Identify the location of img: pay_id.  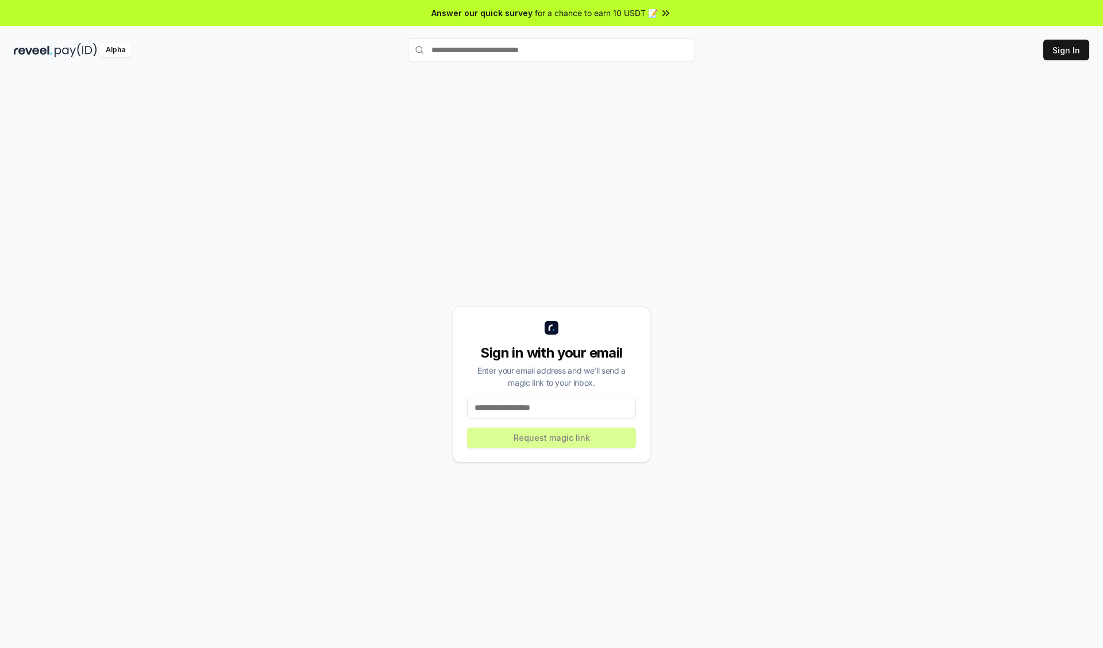
(76, 50).